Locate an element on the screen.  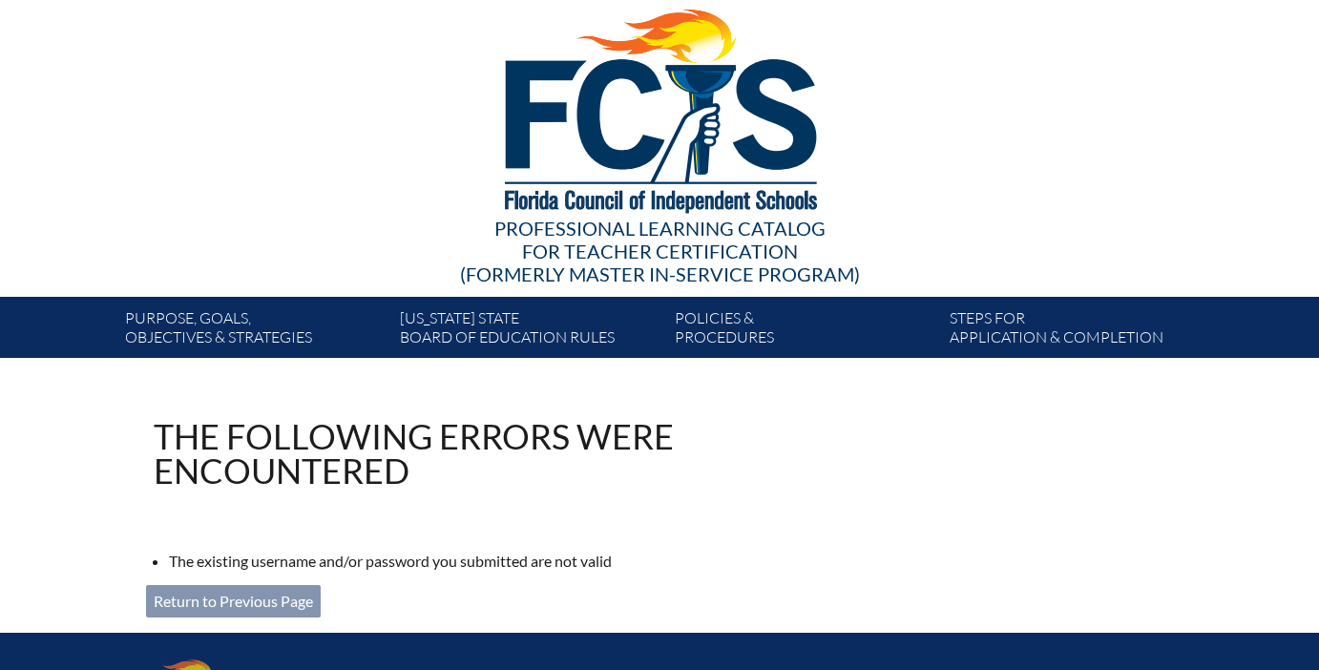
li: The existing username and/or password you submitted are not valid is located at coordinates (505, 561).